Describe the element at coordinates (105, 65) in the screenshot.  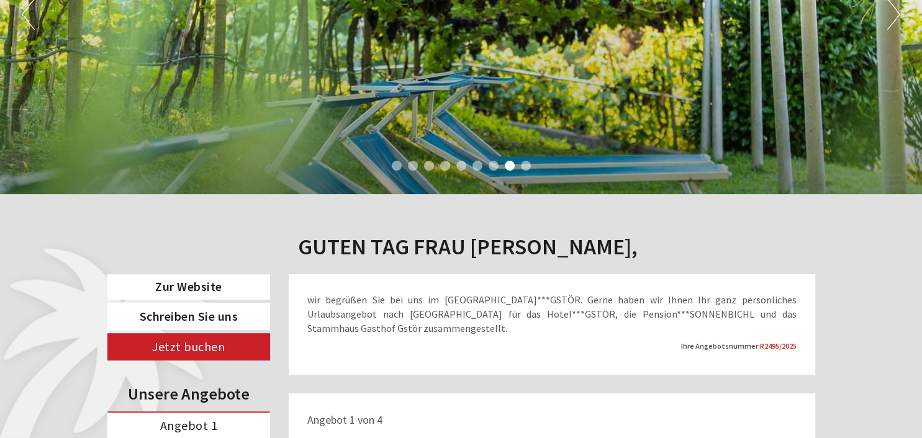
I see `small: 12:01` at that location.